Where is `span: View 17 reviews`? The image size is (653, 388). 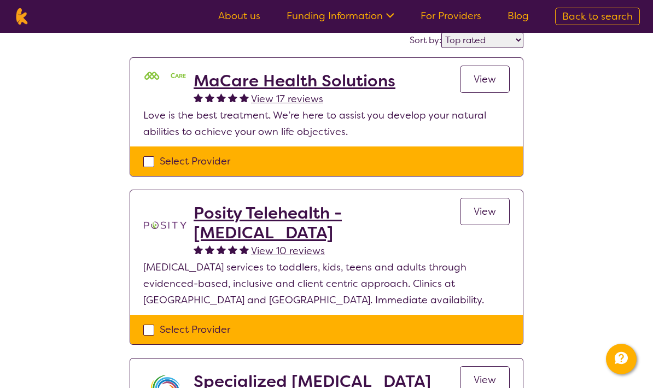
span: View 17 reviews is located at coordinates (287, 99).